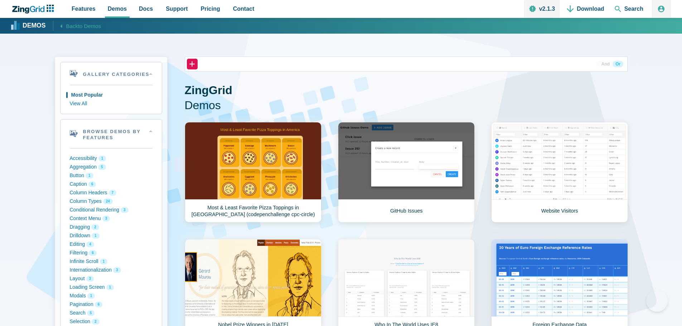 This screenshot has height=326, width=682. I want to click on button: Editing 4, so click(111, 244).